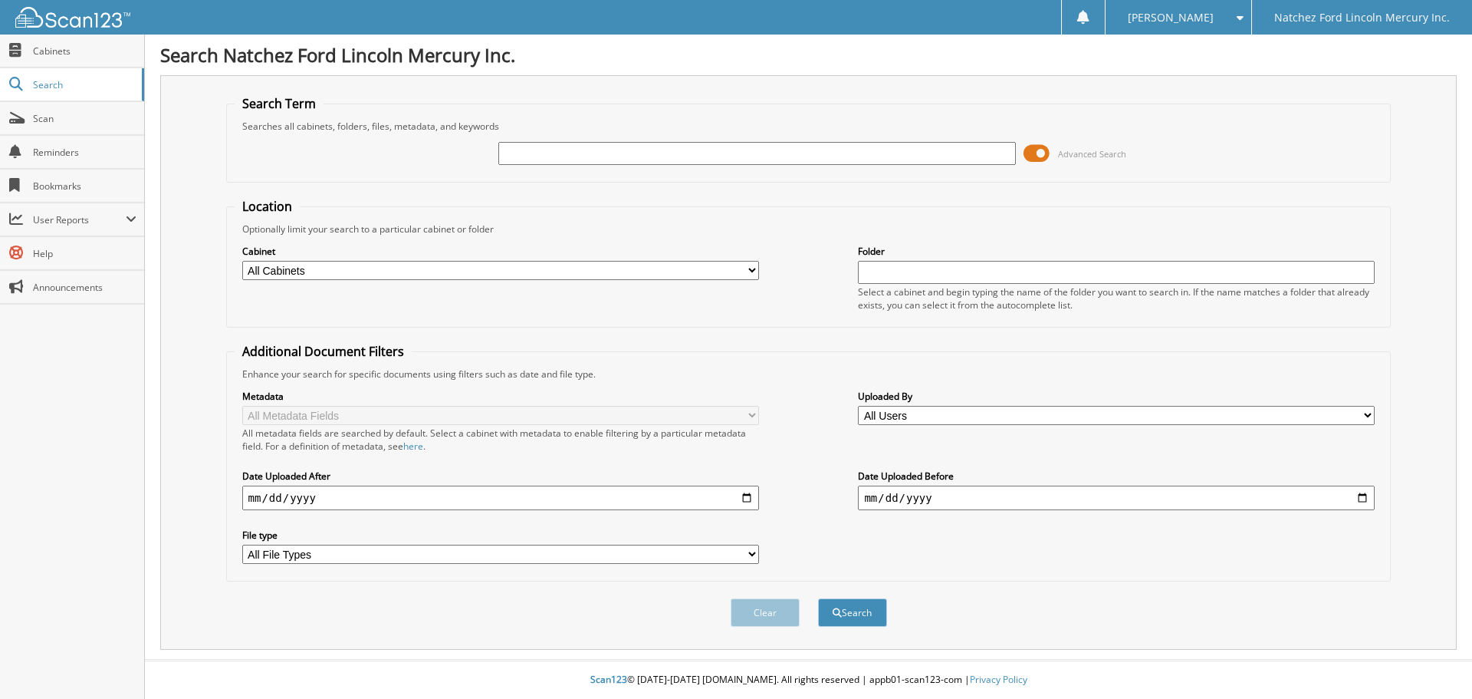 Image resolution: width=1472 pixels, height=699 pixels. Describe the element at coordinates (501, 396) in the screenshot. I see `label: Metadata` at that location.